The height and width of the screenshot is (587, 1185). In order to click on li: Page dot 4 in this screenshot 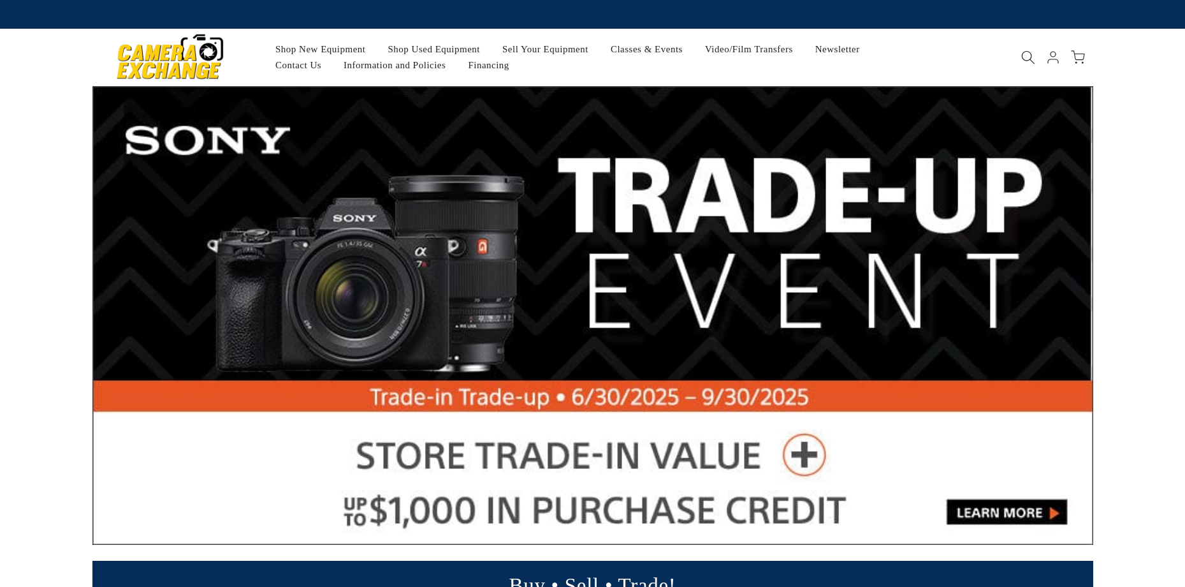, I will do `click(599, 526)`.